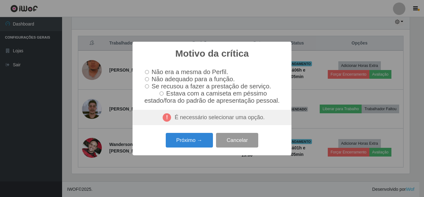 This screenshot has width=424, height=197. Describe the element at coordinates (212, 117) in the screenshot. I see `div: É necessário selecionar uma opção.` at that location.